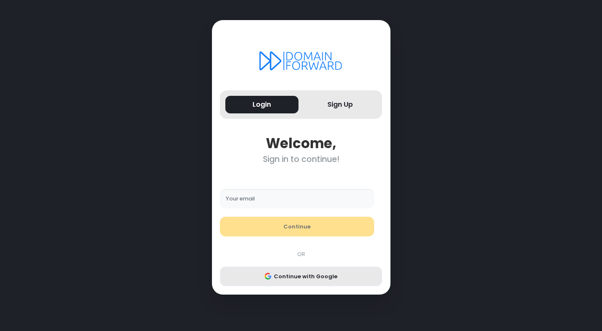 Image resolution: width=602 pixels, height=331 pixels. I want to click on div: Welcome,, so click(301, 143).